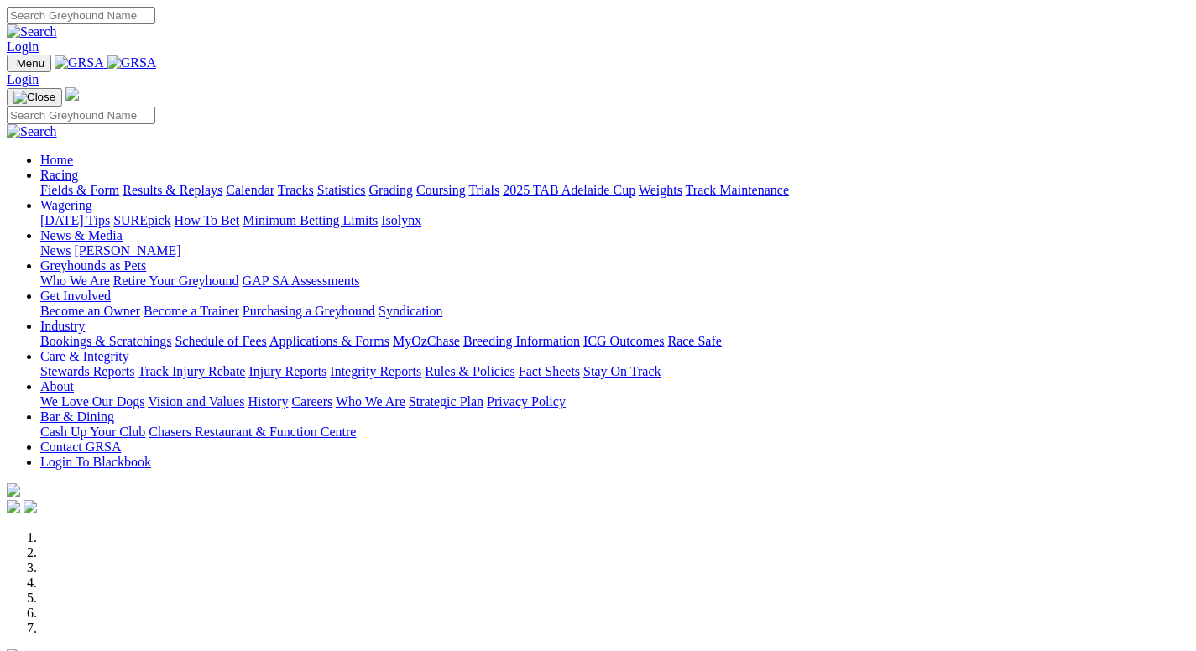 This screenshot has width=1196, height=651. What do you see at coordinates (191, 311) in the screenshot?
I see `a: Become a Trainer` at bounding box center [191, 311].